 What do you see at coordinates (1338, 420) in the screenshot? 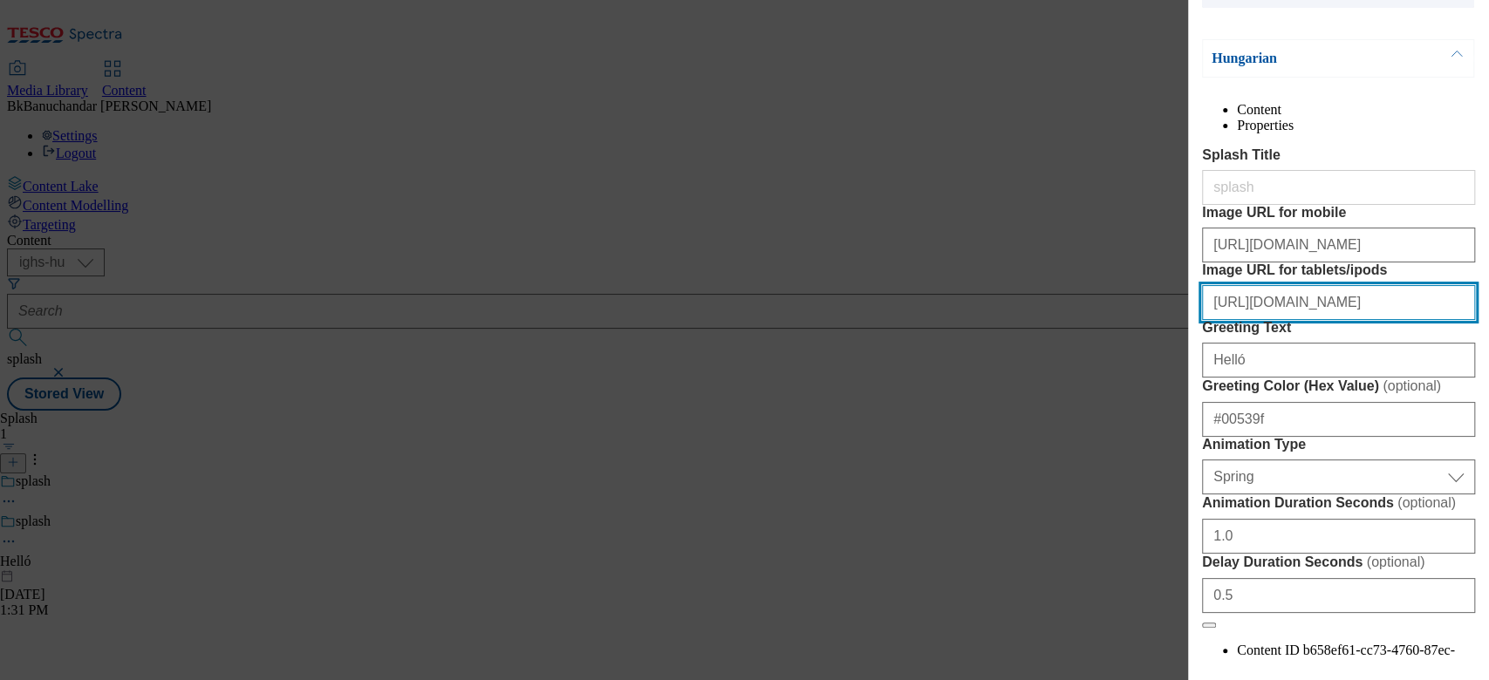
I see `input: Enter Greeting Color (Hex Value)` at bounding box center [1338, 420].